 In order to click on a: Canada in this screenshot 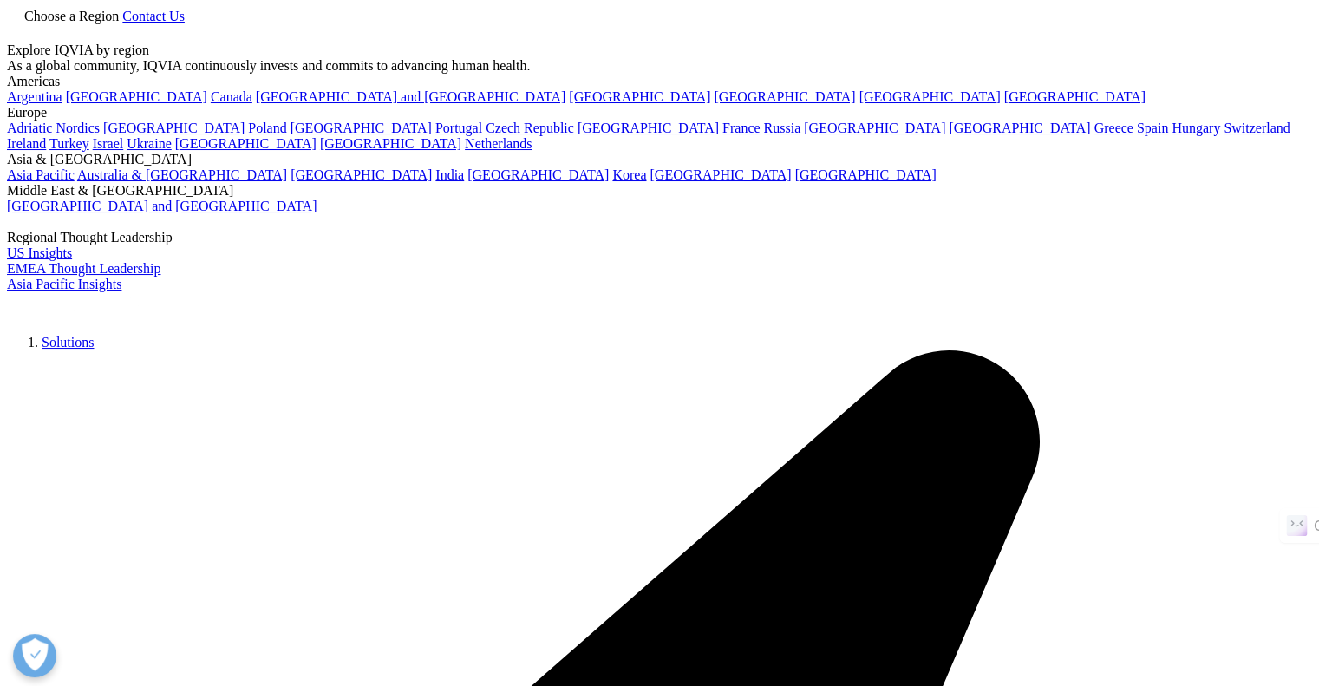, I will do `click(232, 96)`.